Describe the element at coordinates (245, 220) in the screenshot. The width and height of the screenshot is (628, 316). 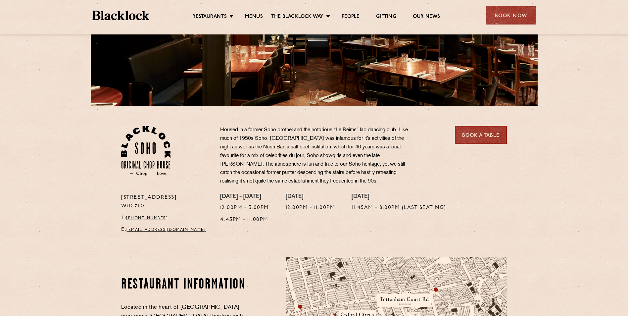
I see `p: 4:45pm - 11:00pm` at that location.